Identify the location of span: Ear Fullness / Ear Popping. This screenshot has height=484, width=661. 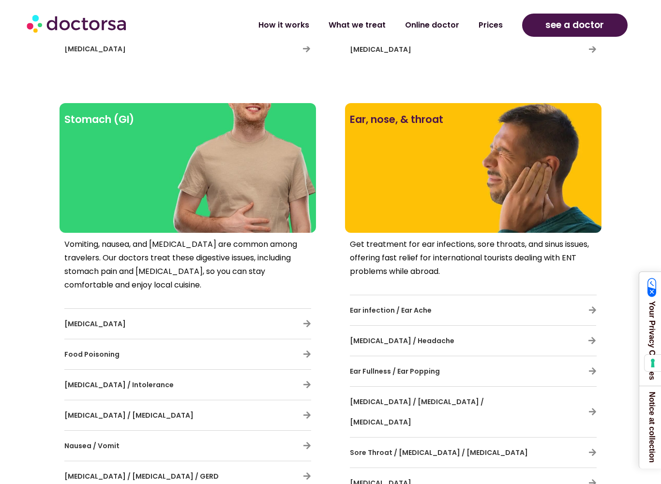
(395, 371).